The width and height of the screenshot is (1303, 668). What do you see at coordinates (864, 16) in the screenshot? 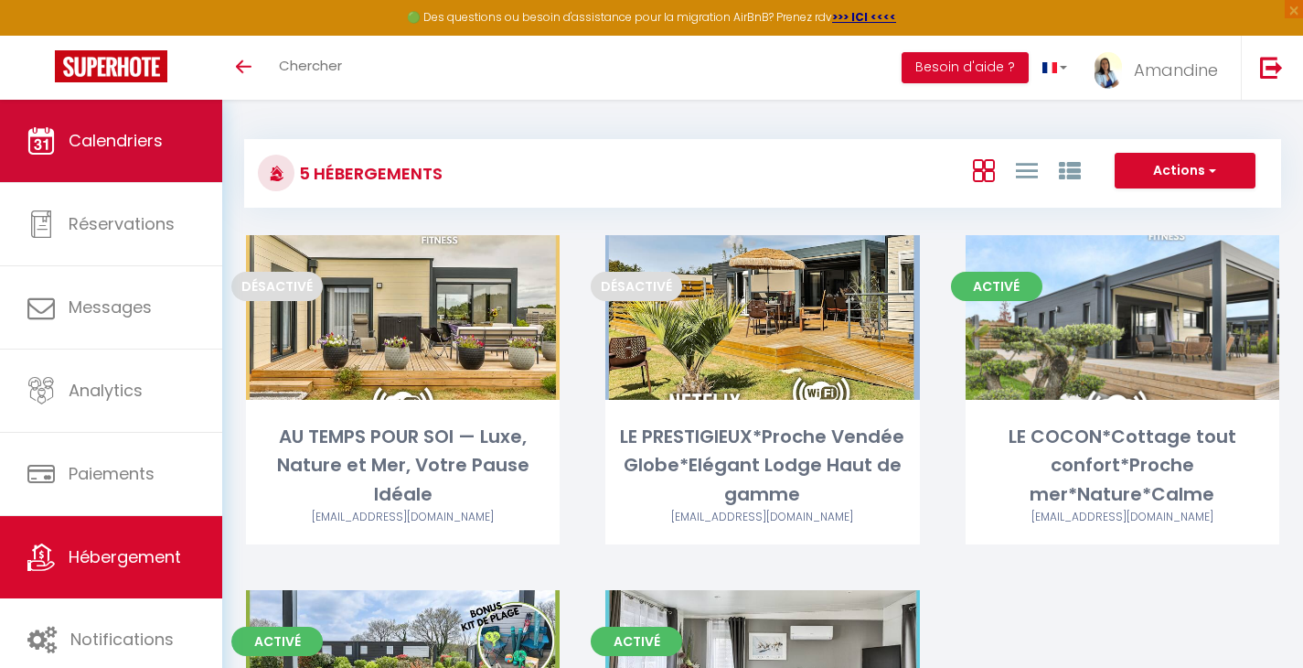
I see `a: >>> ICI <<<<` at bounding box center [864, 16].